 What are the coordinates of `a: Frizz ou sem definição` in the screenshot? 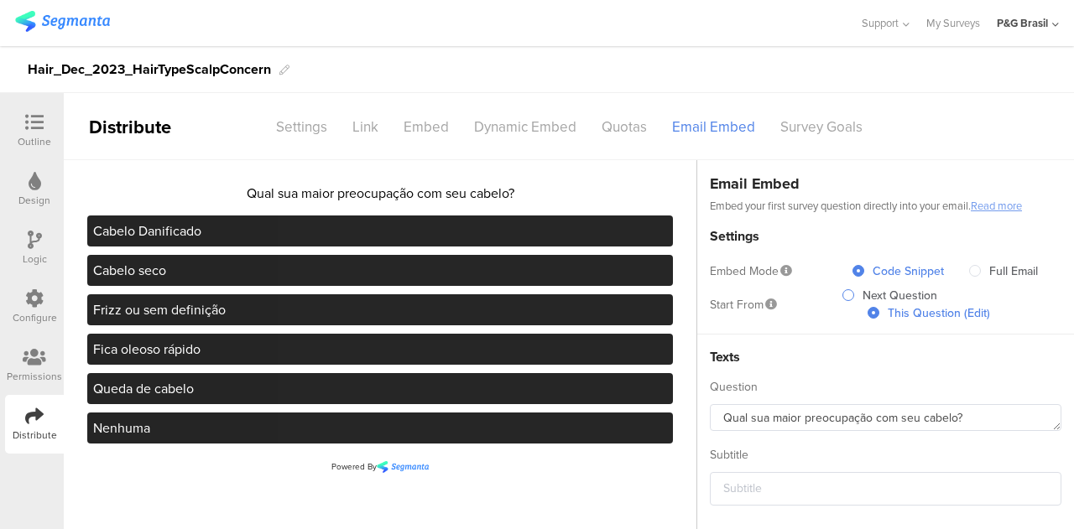 It's located at (380, 309).